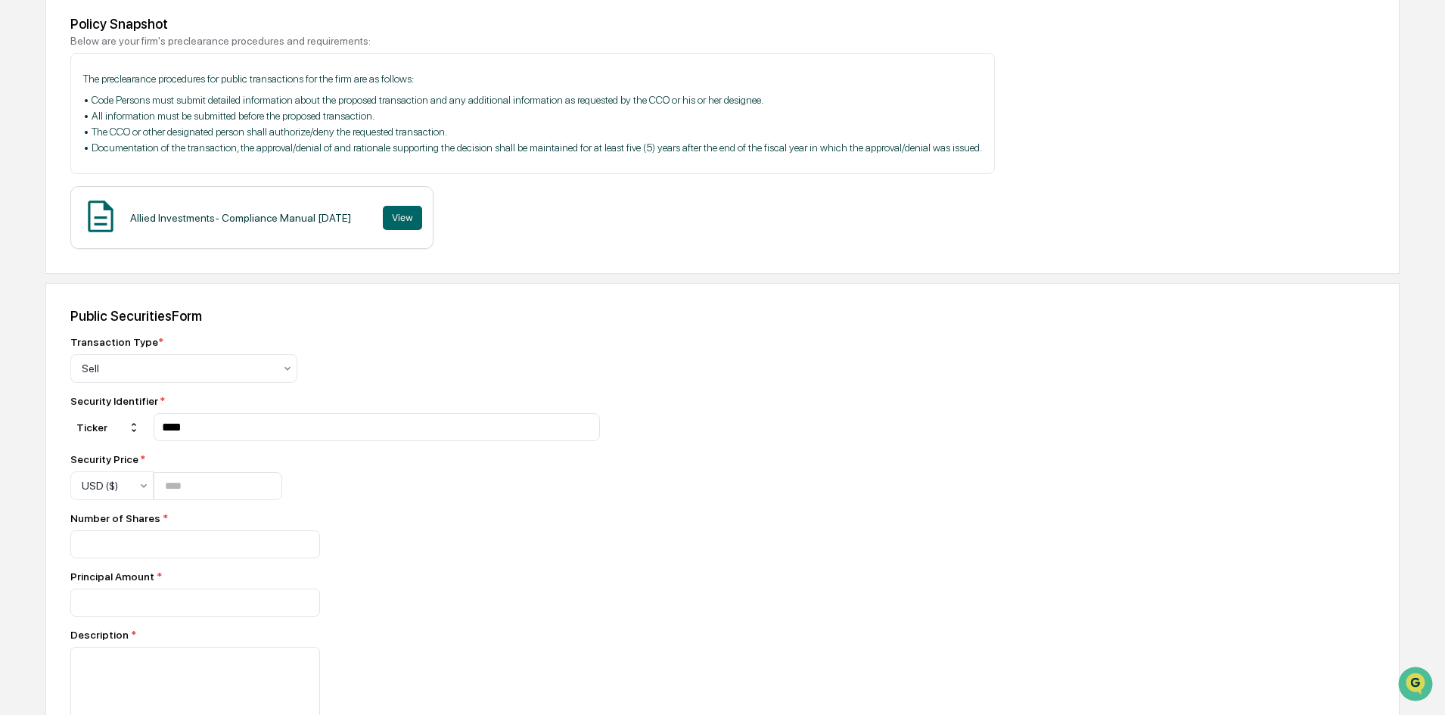 Image resolution: width=1445 pixels, height=715 pixels. What do you see at coordinates (19, 19) in the screenshot?
I see `button: Open customer support` at bounding box center [19, 19].